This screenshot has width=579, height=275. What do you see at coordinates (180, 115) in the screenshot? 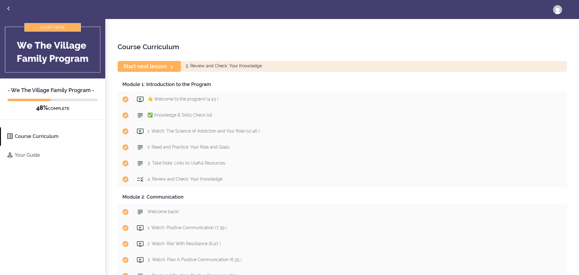
I see `span: ✅ Knowledge & Skills Check list` at bounding box center [180, 115].